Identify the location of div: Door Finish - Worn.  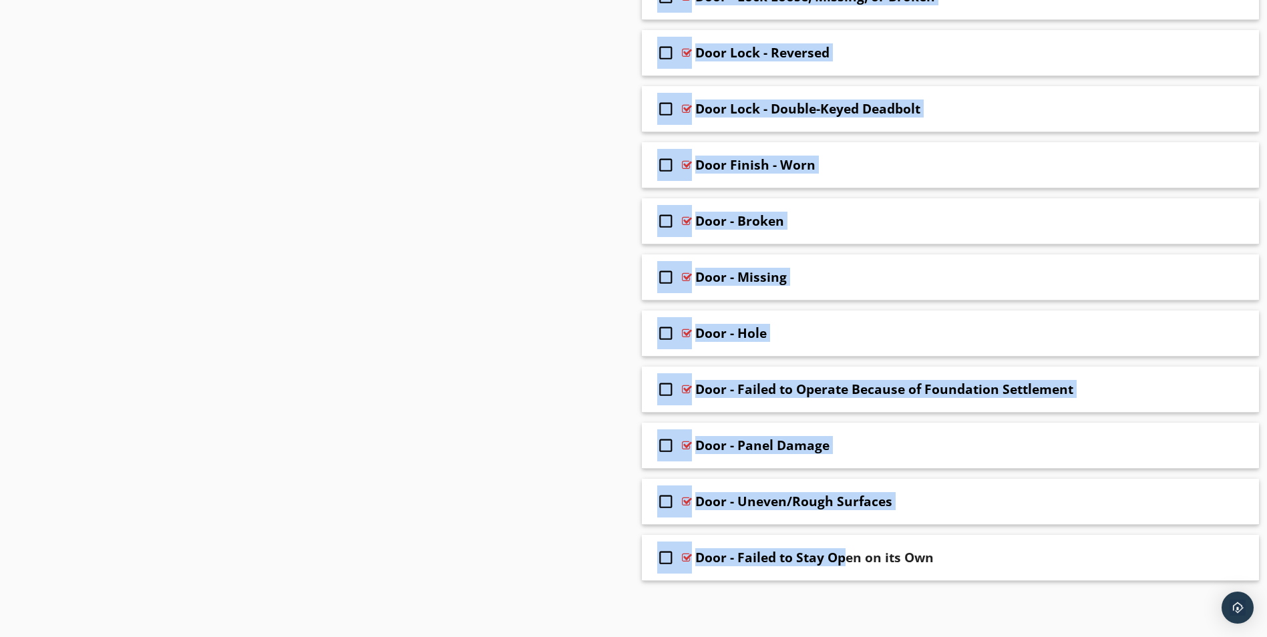
(756, 165).